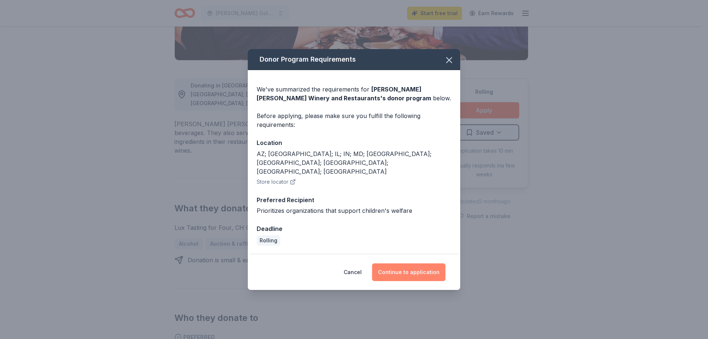 This screenshot has height=339, width=708. Describe the element at coordinates (276, 182) in the screenshot. I see `button: Store locator` at that location.